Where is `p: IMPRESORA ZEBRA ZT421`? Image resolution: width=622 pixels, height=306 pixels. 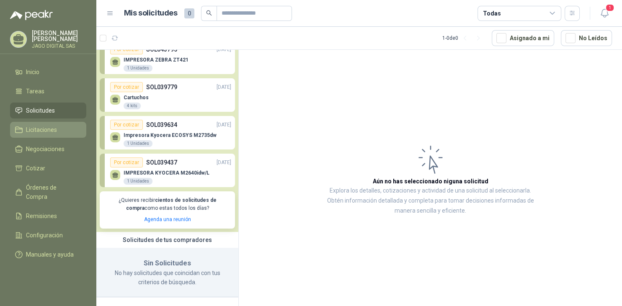 p: IMPRESORA ZEBRA ZT421 is located at coordinates (156, 60).